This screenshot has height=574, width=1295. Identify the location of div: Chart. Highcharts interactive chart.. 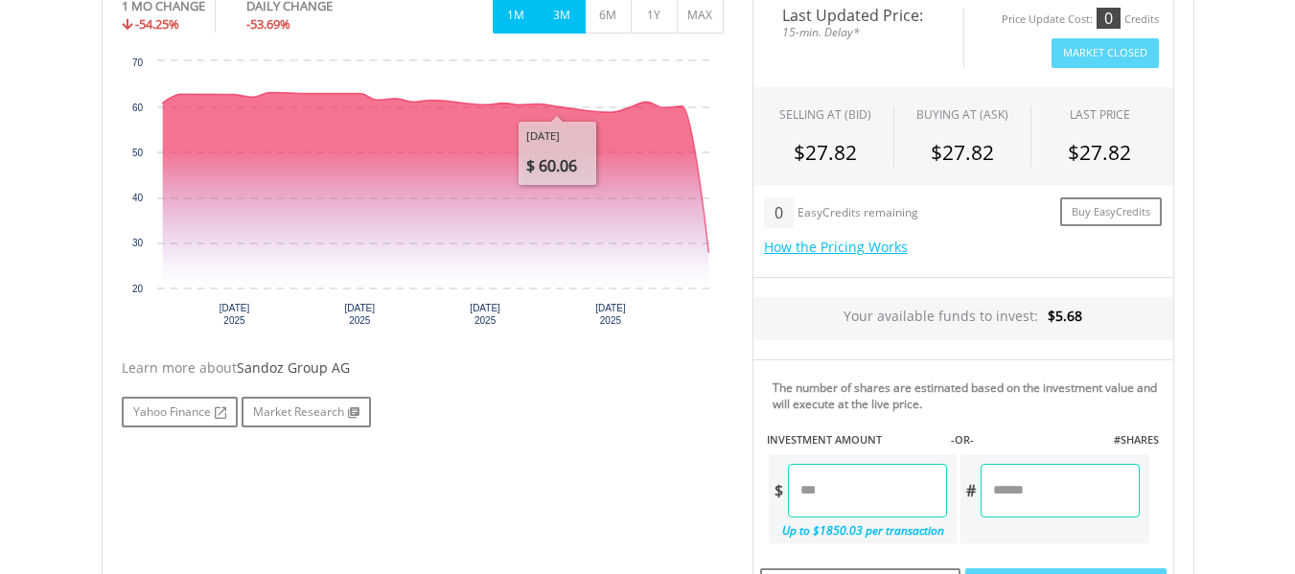
(423, 196).